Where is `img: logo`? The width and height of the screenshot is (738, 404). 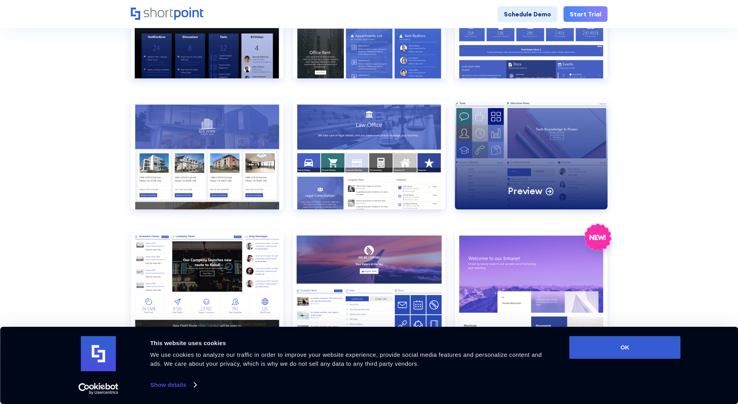 img: logo is located at coordinates (99, 353).